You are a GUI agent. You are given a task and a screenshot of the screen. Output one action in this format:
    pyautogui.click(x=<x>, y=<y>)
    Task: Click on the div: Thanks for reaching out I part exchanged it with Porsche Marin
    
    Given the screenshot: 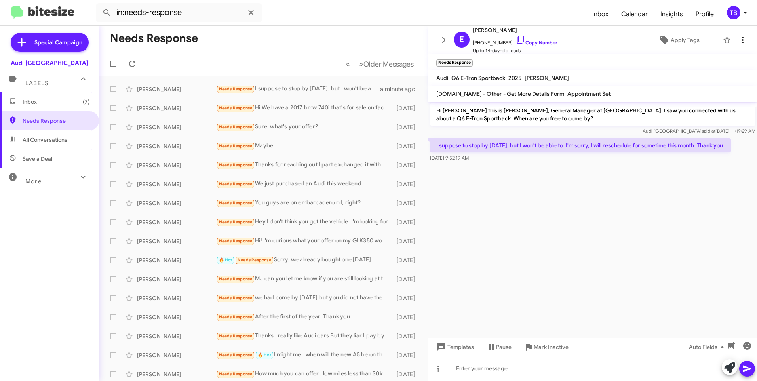 What is the action you would take?
    pyautogui.click(x=304, y=165)
    